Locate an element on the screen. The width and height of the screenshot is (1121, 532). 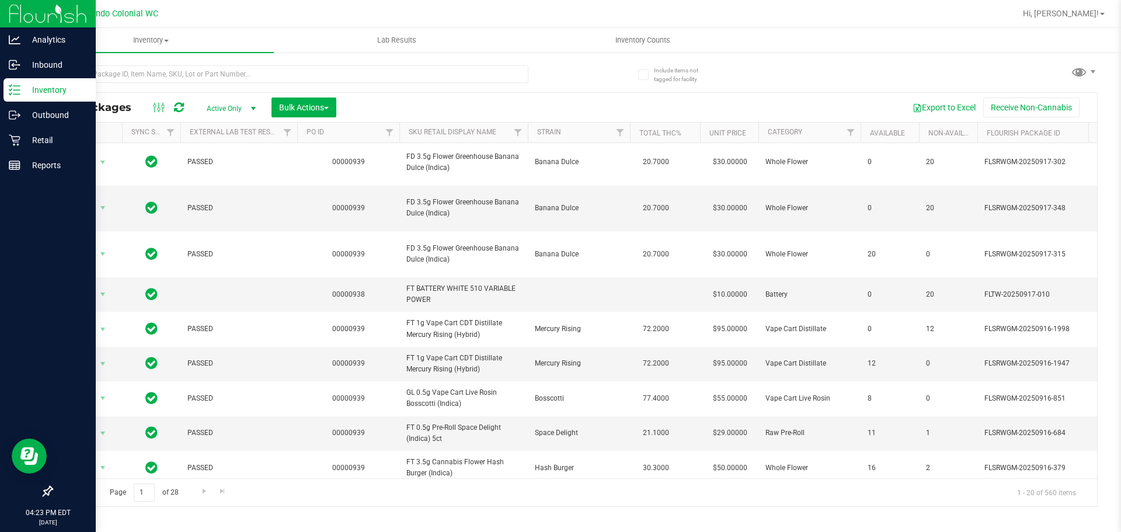
span: Battery is located at coordinates (810, 294).